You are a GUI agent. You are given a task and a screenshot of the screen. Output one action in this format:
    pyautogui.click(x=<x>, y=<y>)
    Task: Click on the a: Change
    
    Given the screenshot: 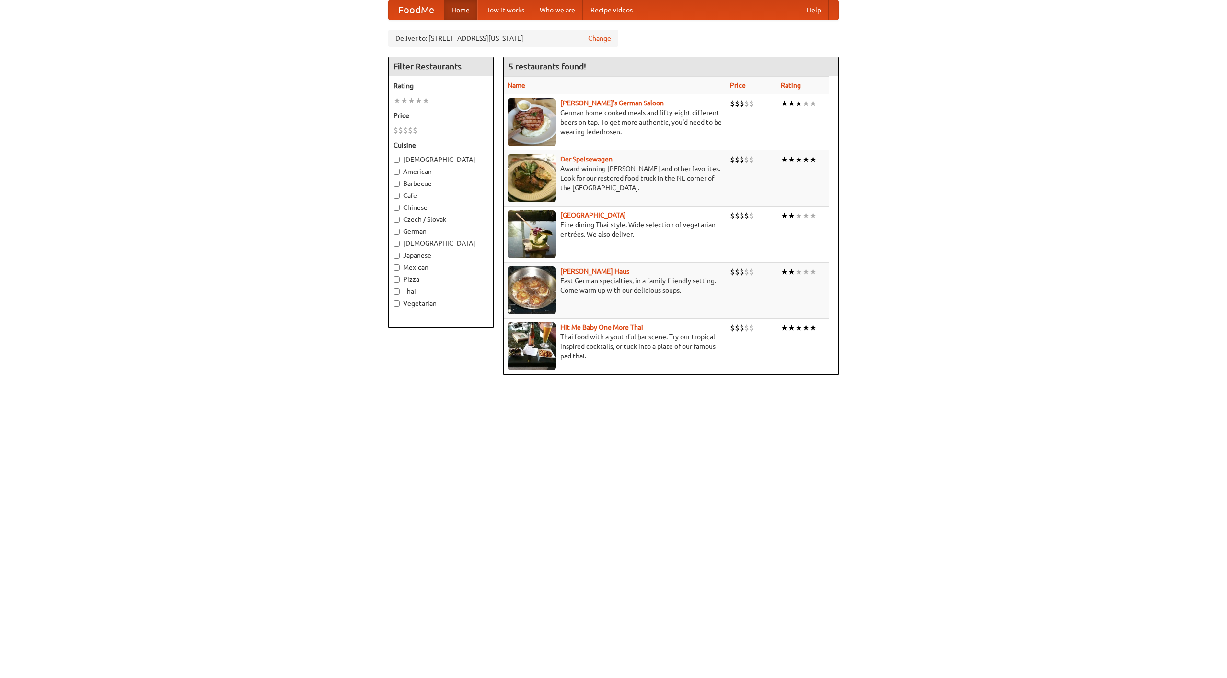 What is the action you would take?
    pyautogui.click(x=600, y=38)
    